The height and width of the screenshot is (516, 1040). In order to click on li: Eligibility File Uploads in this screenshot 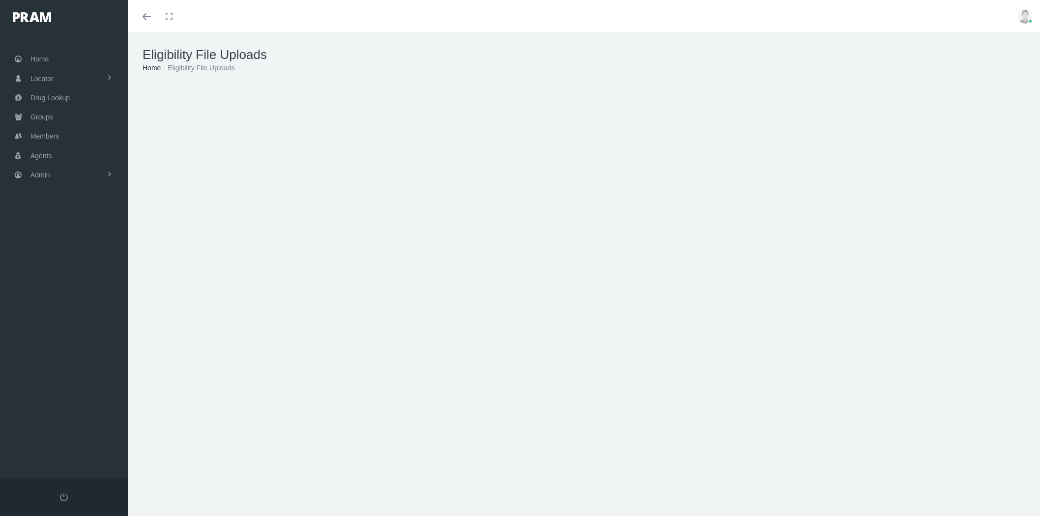, I will do `click(197, 68)`.